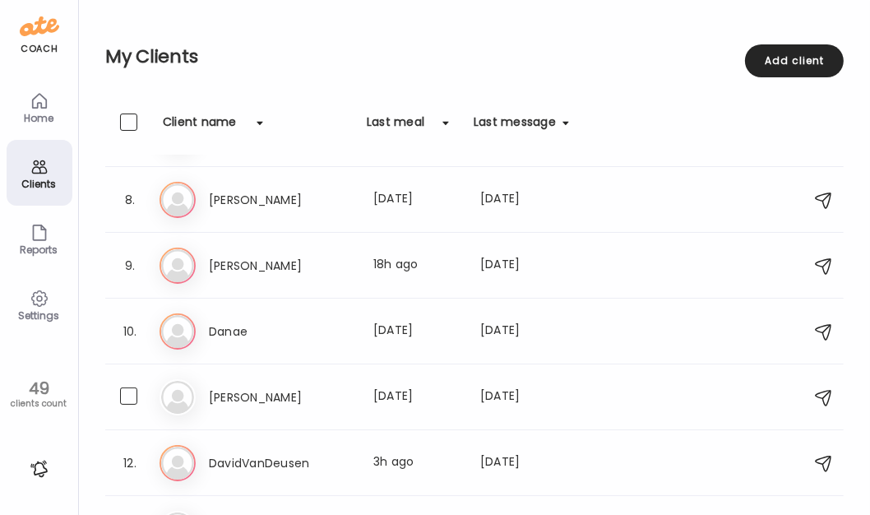  What do you see at coordinates (130, 266) in the screenshot?
I see `div: 9.` at bounding box center [130, 266].